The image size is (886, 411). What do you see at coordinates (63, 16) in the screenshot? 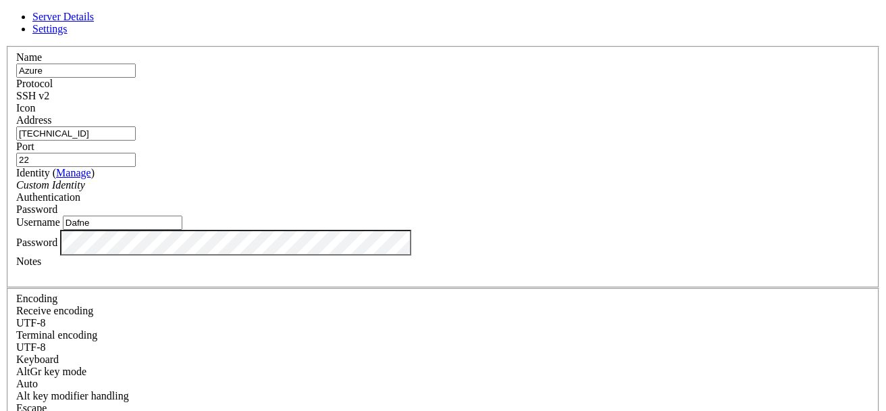
I see `a: Server Details` at bounding box center [63, 16].